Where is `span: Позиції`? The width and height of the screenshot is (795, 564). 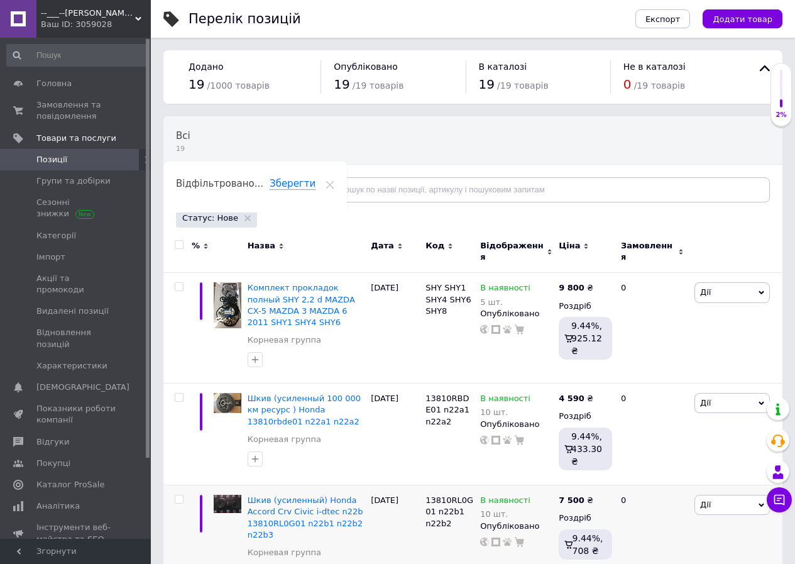
span: Позиції is located at coordinates (52, 160).